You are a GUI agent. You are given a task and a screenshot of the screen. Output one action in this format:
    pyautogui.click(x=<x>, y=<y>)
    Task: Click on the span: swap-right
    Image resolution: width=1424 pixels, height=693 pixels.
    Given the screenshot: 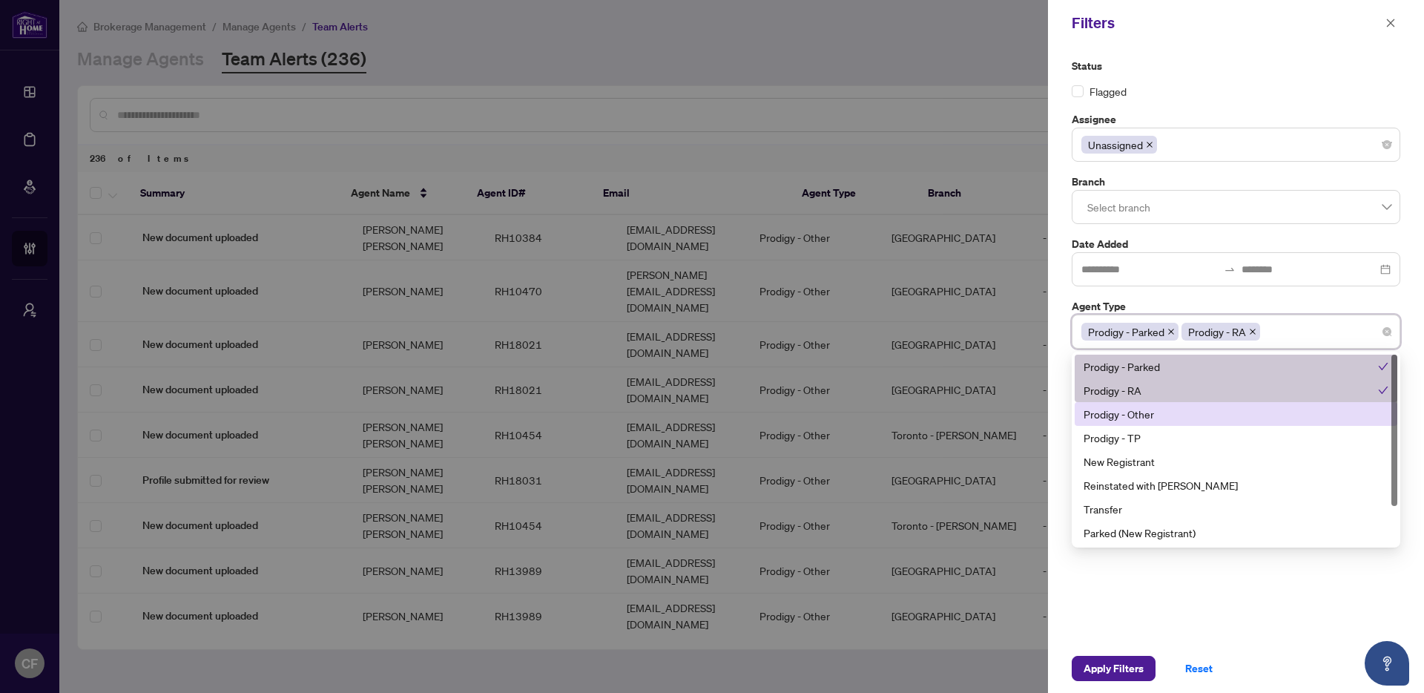 What is the action you would take?
    pyautogui.click(x=1230, y=269)
    